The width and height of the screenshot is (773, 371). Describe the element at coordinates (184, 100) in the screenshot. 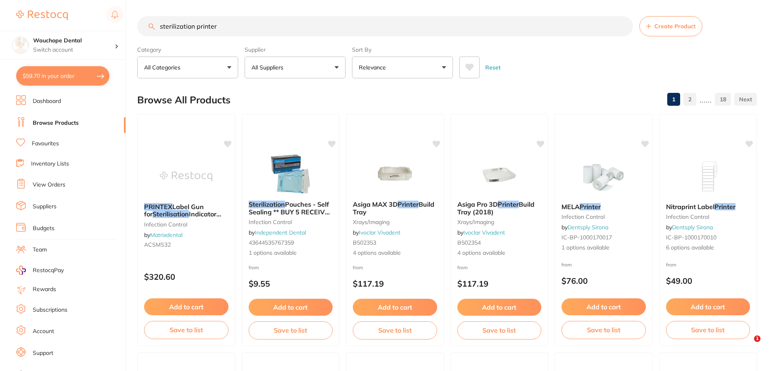

I see `h2: Browse All Products` at that location.